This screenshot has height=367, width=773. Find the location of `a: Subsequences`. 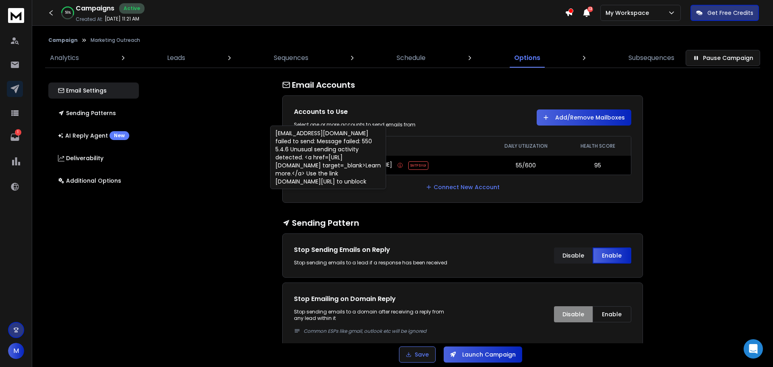

a: Subsequences is located at coordinates (652, 58).